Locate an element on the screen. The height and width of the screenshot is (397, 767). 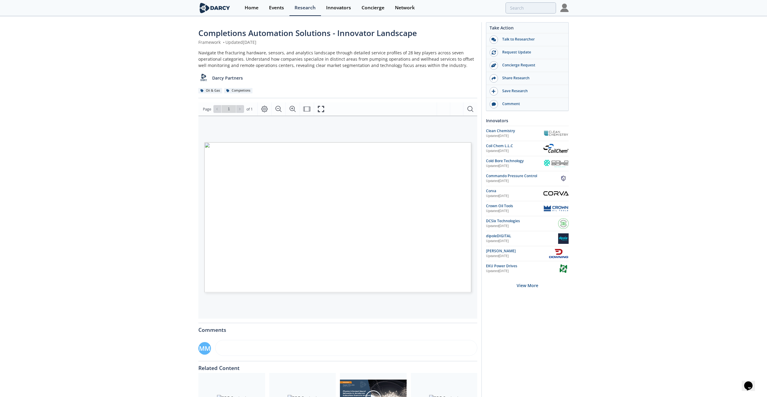
div: Concierge is located at coordinates (373, 8).